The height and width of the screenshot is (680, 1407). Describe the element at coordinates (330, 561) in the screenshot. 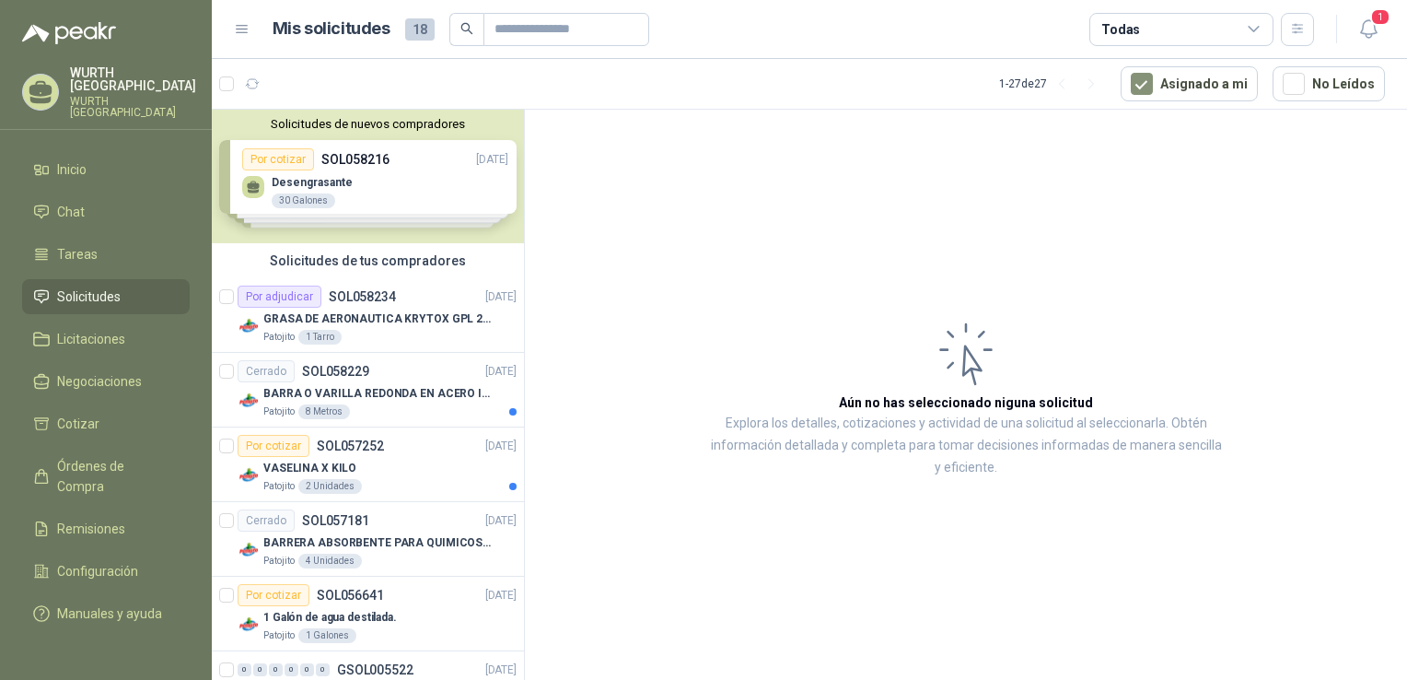

I see `div: 4 Unidades` at that location.